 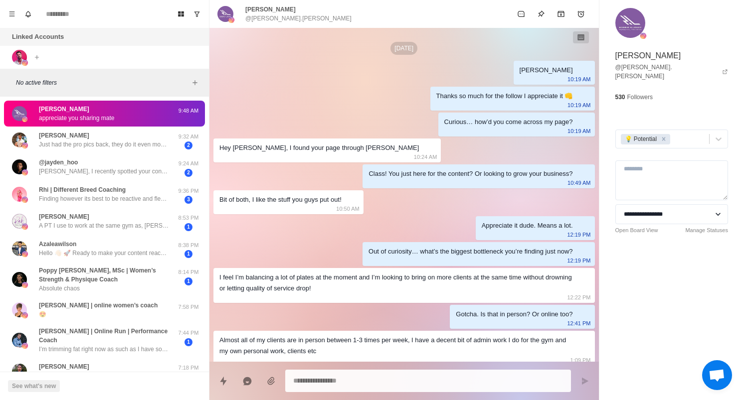 What do you see at coordinates (509, 122) in the screenshot?
I see `div: Curious… how’d you come across my page?` at bounding box center [509, 122].